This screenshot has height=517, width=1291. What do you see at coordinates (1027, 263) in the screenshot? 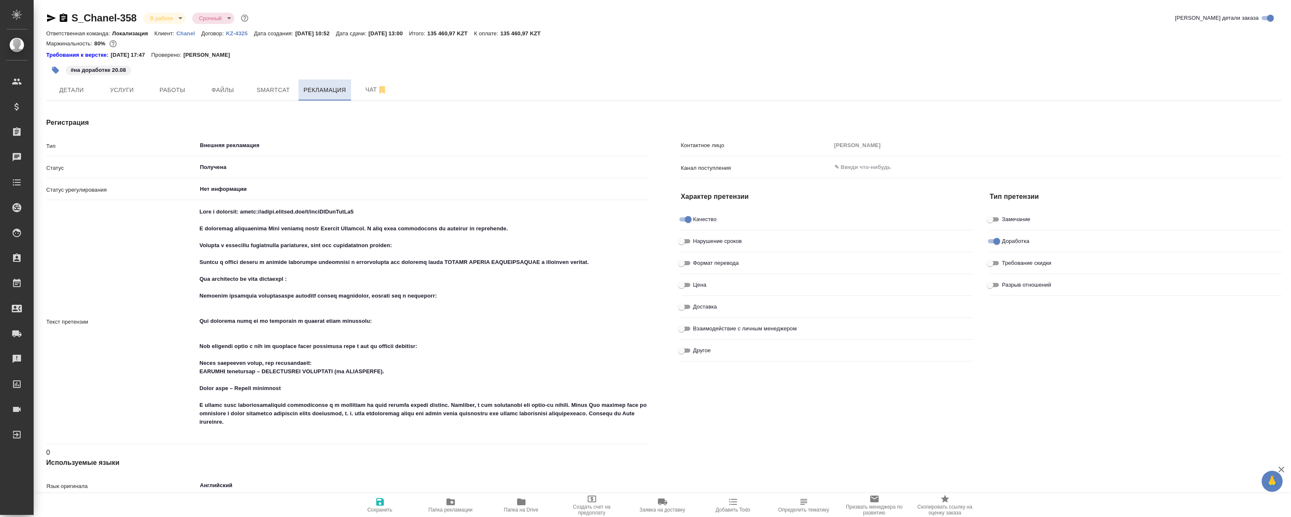
I see `span: Требование скидки` at bounding box center [1027, 263].